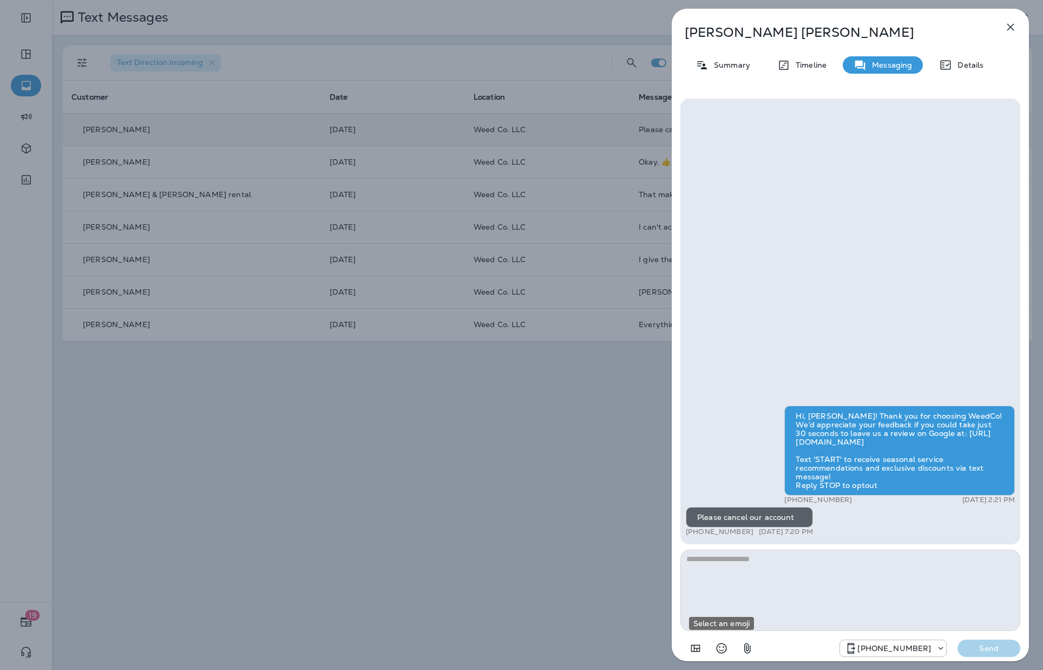  What do you see at coordinates (722, 648) in the screenshot?
I see `button: Select an emoji` at bounding box center [722, 648].